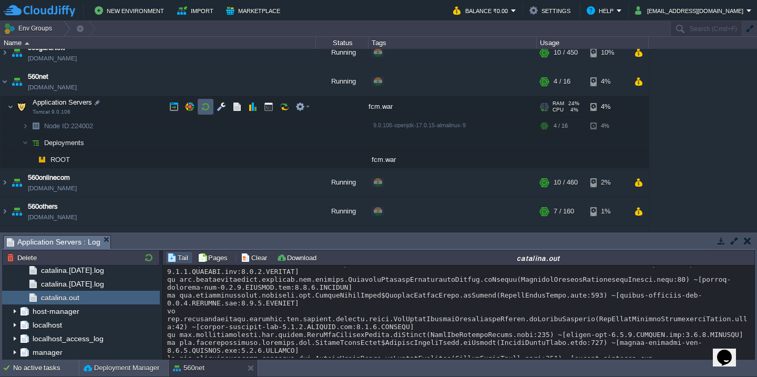 The height and width of the screenshot is (377, 757). What do you see at coordinates (607, 240) in the screenshot?
I see `div: 2%` at bounding box center [607, 240].